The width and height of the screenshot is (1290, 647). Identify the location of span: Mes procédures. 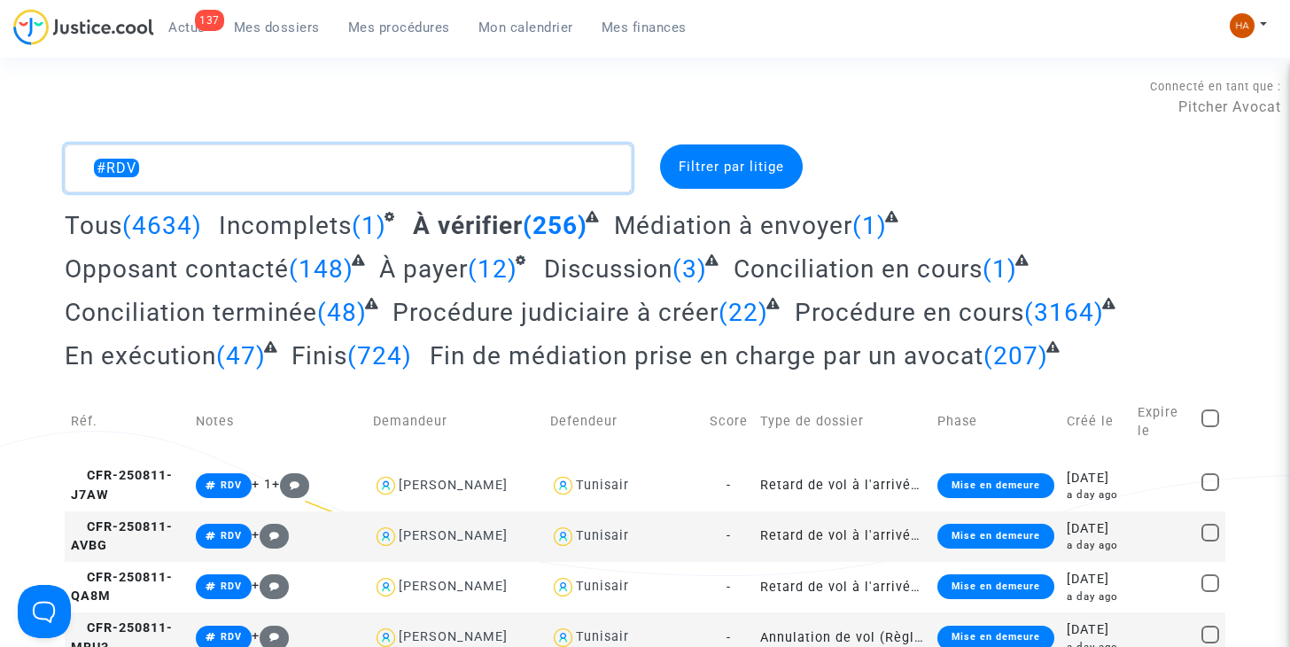
(399, 27).